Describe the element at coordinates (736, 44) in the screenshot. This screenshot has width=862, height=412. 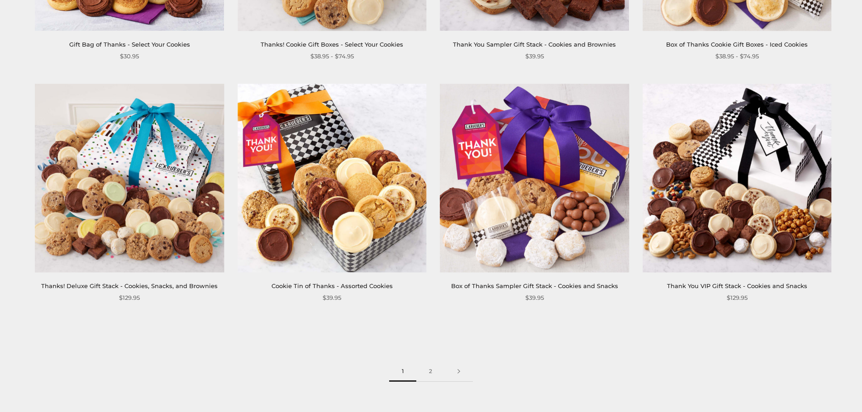
I see `a: Box of Thanks Cookie Gift Boxes - Iced Cookies` at that location.